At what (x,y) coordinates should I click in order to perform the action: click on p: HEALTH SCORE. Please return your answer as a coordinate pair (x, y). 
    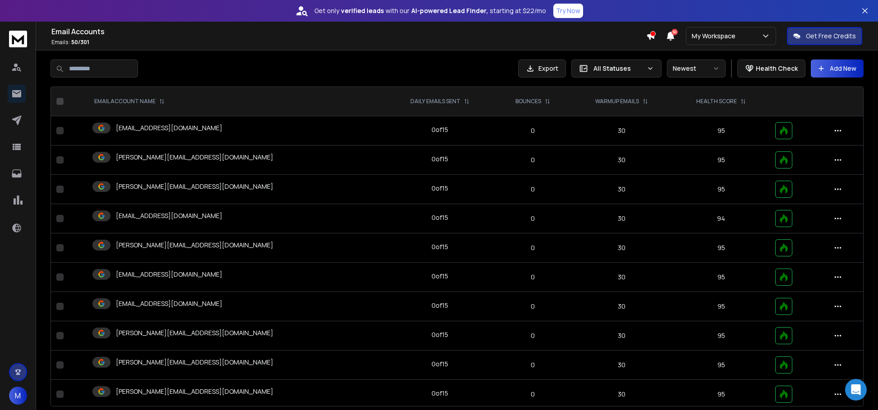
    Looking at the image, I should click on (716, 101).